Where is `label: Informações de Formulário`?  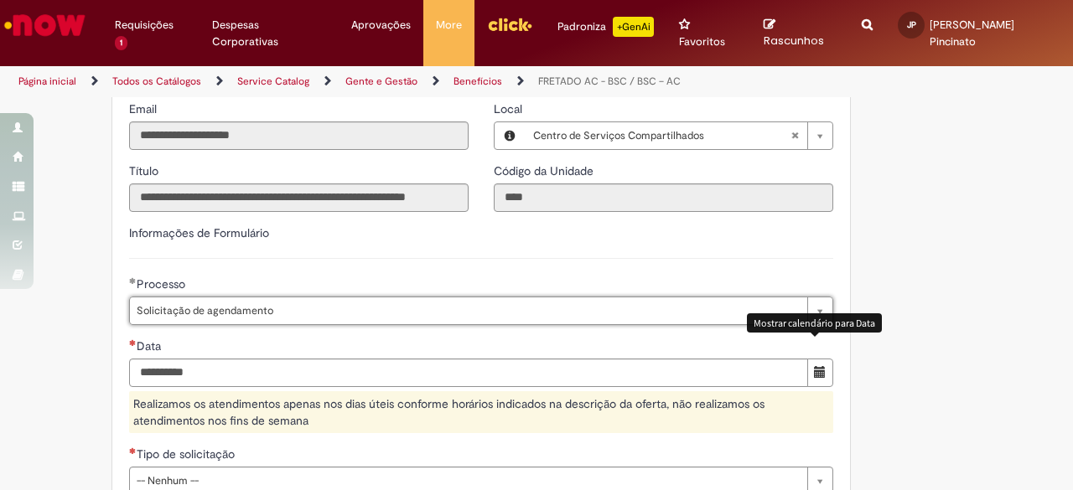
label: Informações de Formulário is located at coordinates (199, 233).